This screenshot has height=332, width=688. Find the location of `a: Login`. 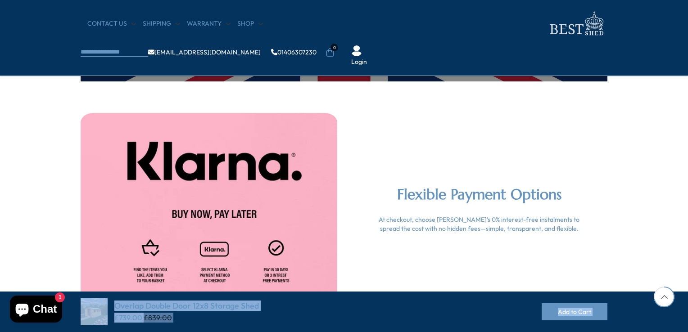

a: Login is located at coordinates (359, 62).